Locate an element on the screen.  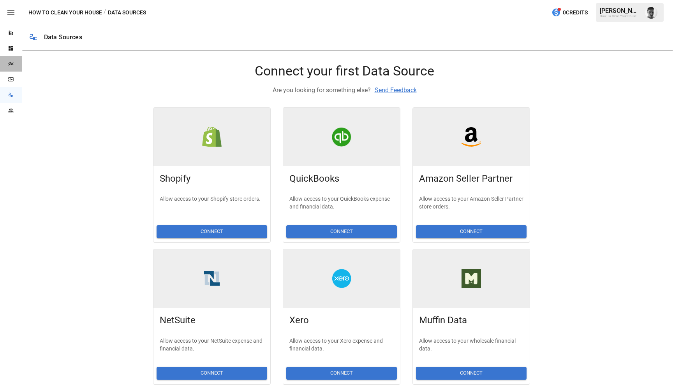
p: Allow access to your NetSuite expense and financial data. is located at coordinates (212, 347).